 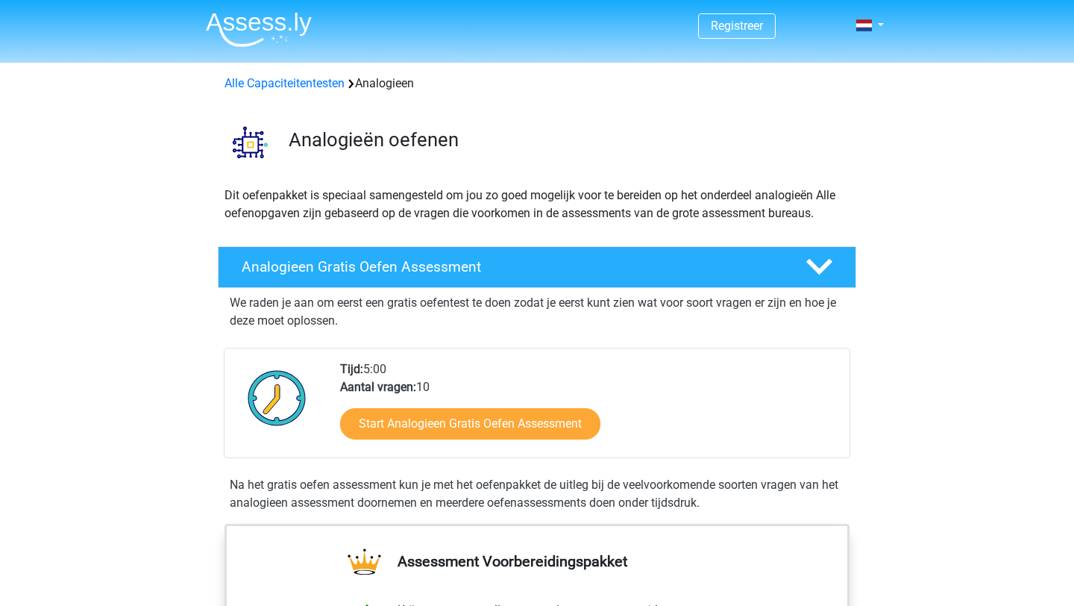 What do you see at coordinates (378, 387) in the screenshot?
I see `b: Aantal vragen:` at bounding box center [378, 387].